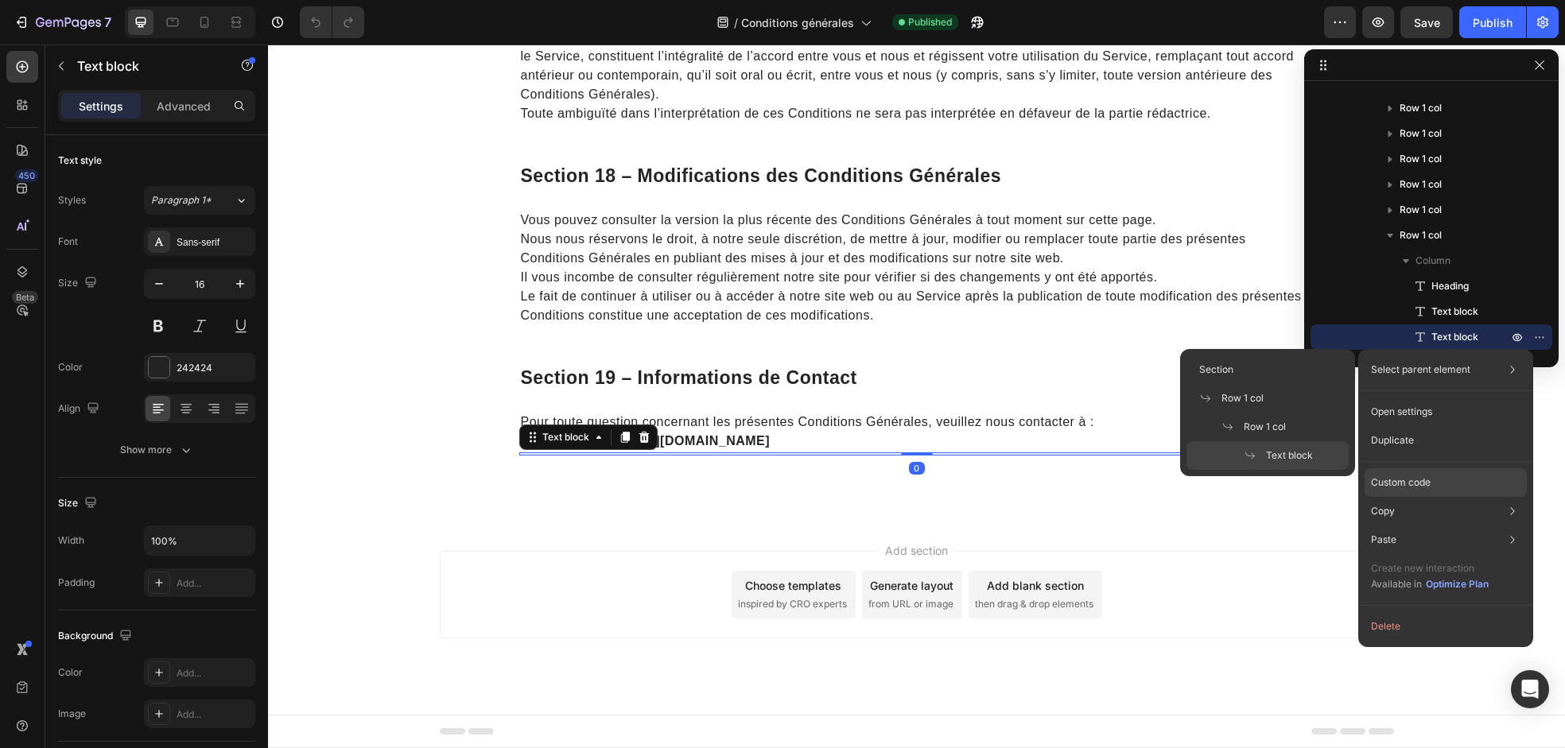  Describe the element at coordinates (72, 200) in the screenshot. I see `div: Styles` at that location.